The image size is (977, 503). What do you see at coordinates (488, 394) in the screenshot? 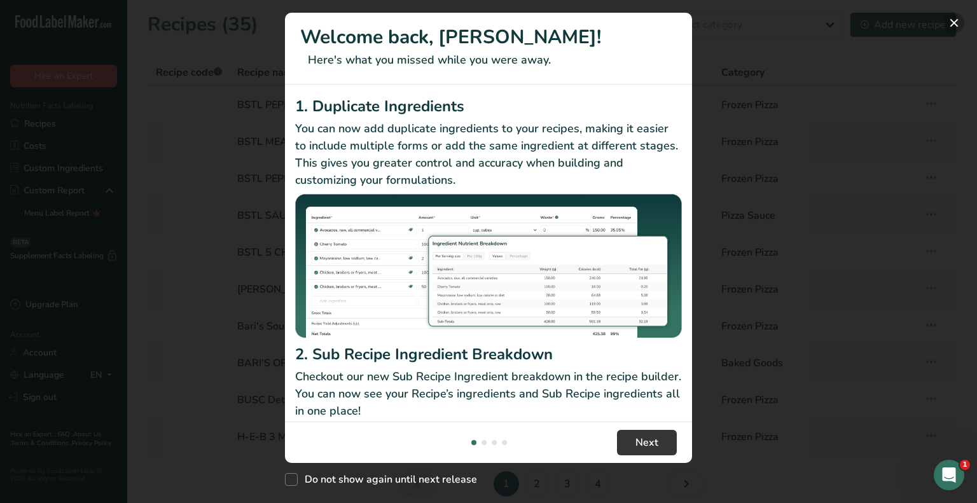
I see `p: Checkout our new Sub Recipe Ingredient breakdown in the recipe builder. You can now see your Reci...` at bounding box center [488, 394].